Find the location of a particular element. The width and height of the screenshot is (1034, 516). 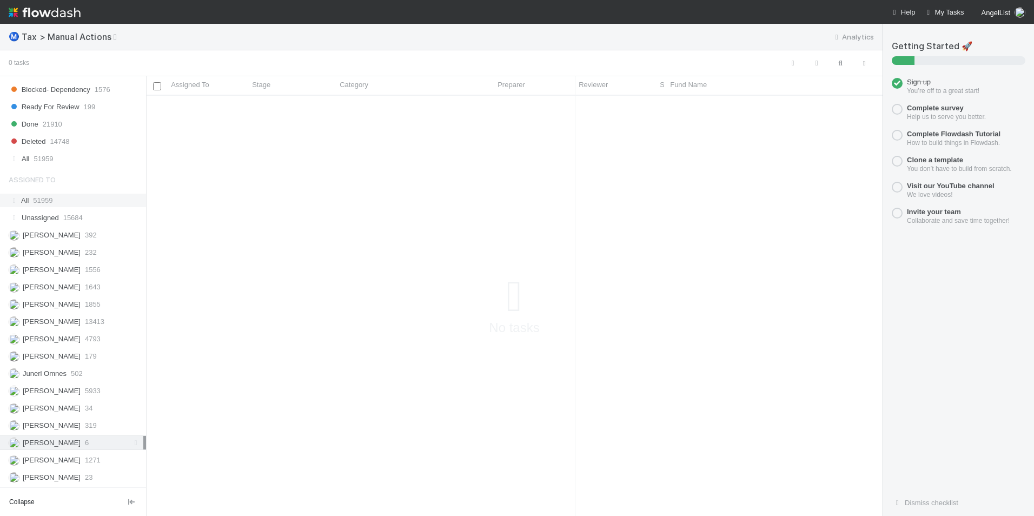

span: 319 is located at coordinates (91, 425).